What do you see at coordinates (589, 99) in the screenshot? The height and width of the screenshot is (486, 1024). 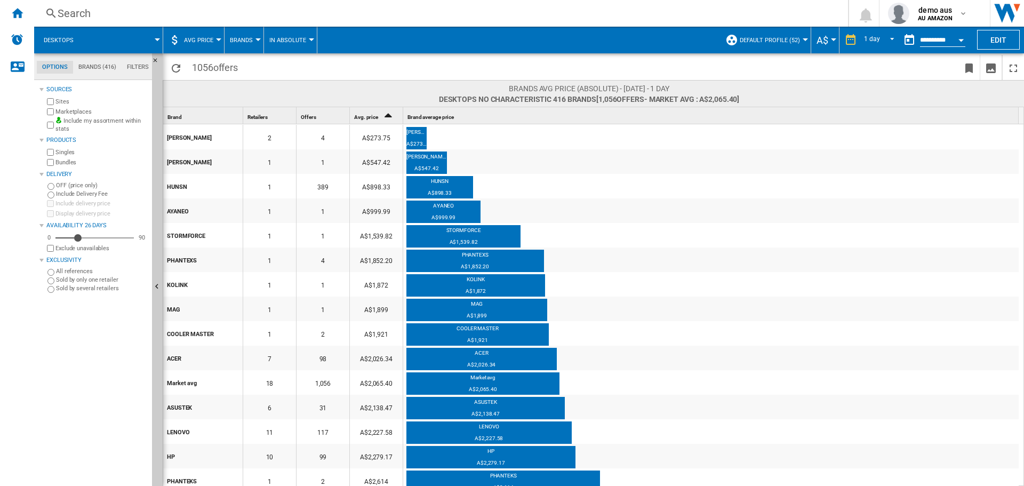 I see `span: Desktops No characteristic 416 brands` at bounding box center [589, 99].